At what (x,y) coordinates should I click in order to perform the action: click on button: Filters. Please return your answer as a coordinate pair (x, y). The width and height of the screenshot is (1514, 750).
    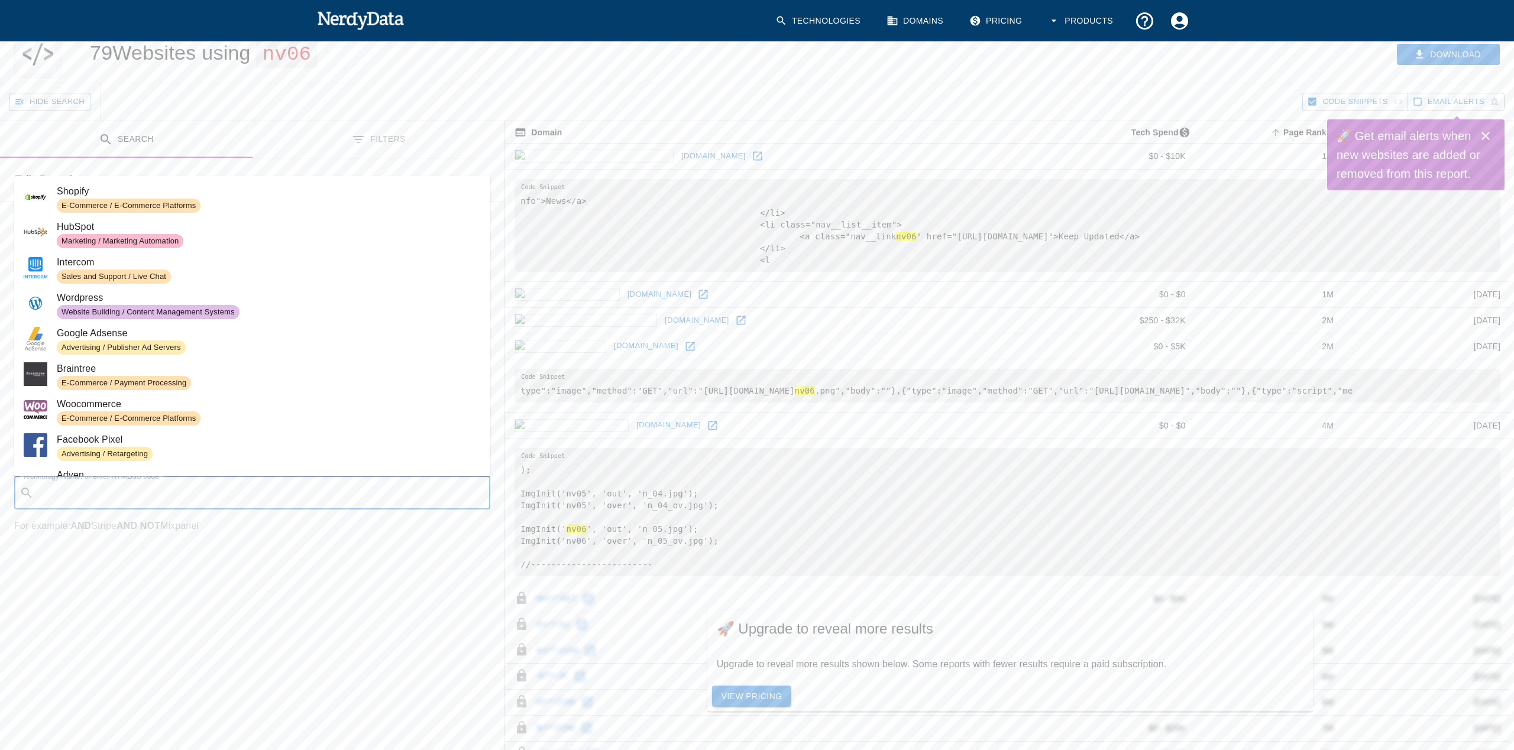
    Looking at the image, I should click on (378, 140).